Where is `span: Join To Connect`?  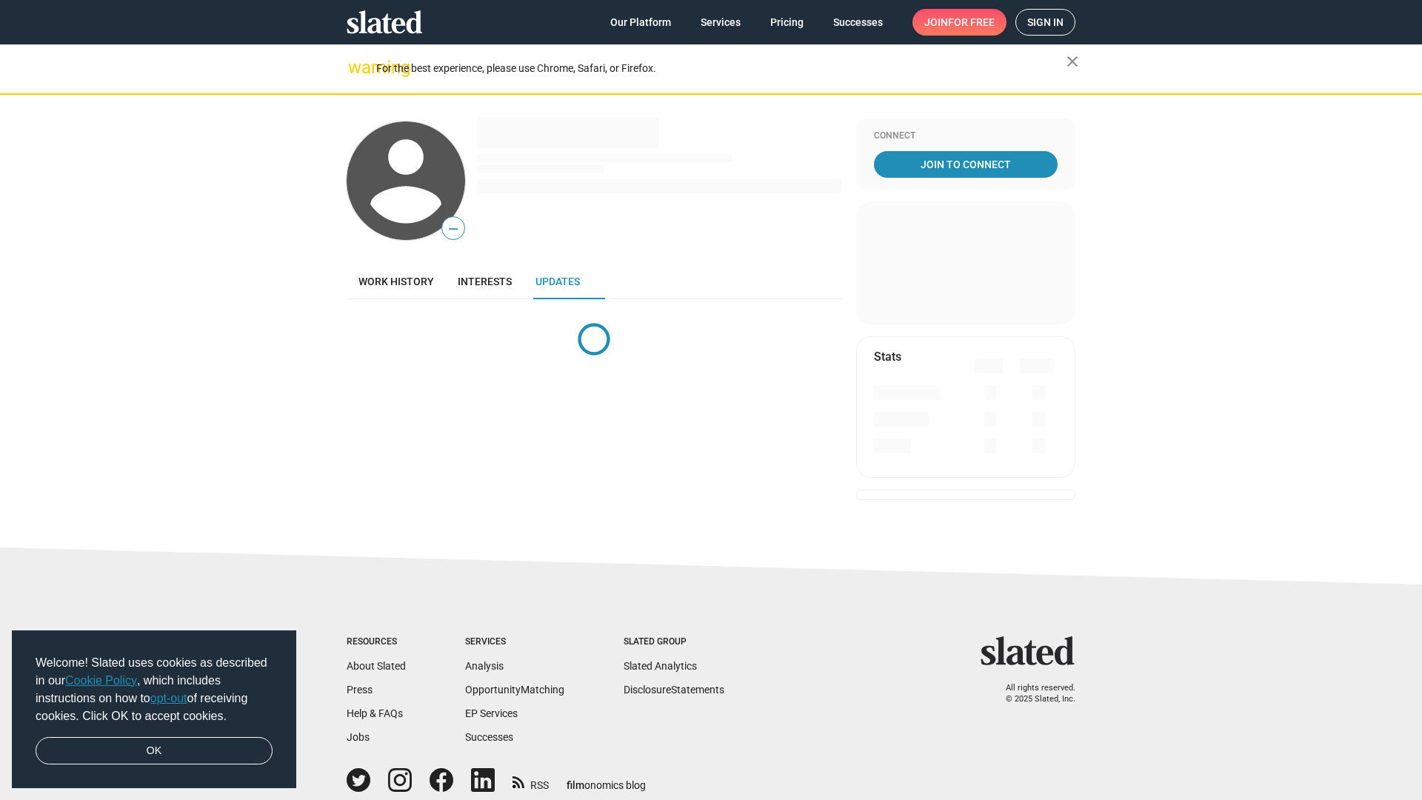 span: Join To Connect is located at coordinates (966, 164).